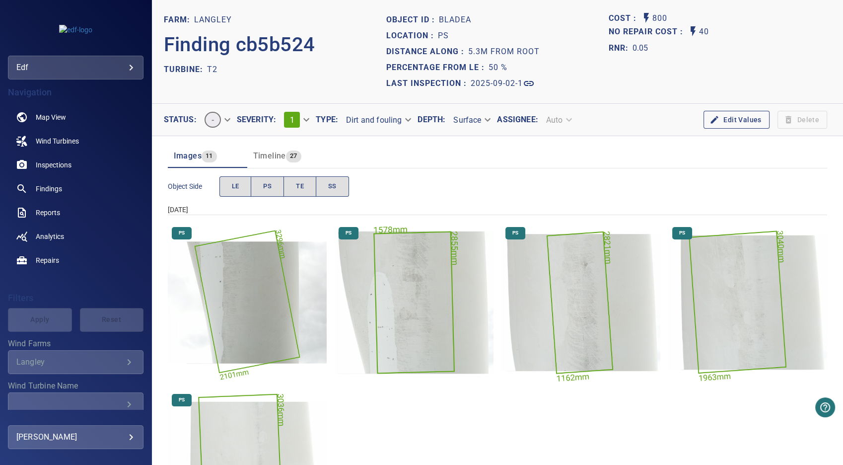 The height and width of the screenshot is (465, 843). What do you see at coordinates (648, 32) in the screenshot?
I see `span: Projected additional costs incurred by waiting 1 year to repair. This is a function of possible i...` at bounding box center [648, 32].